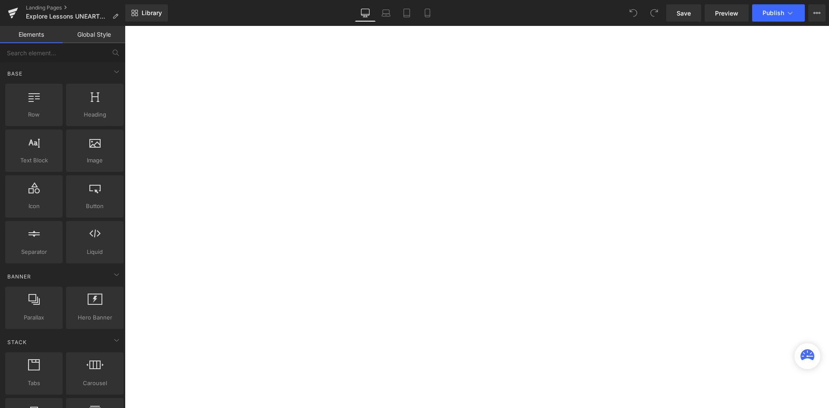 This screenshot has width=829, height=408. I want to click on span: Explore Lessons UNEARTHED, so click(67, 16).